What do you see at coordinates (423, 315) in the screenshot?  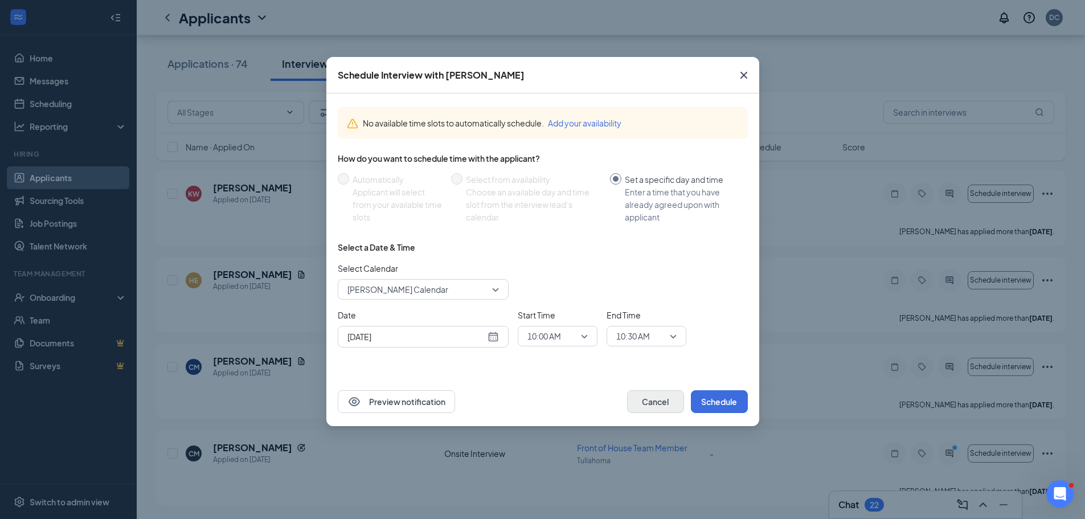 I see `span: Date` at bounding box center [423, 315].